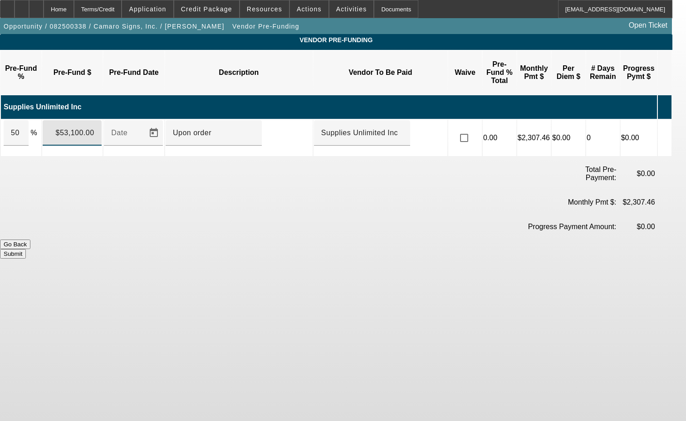 The image size is (686, 421). I want to click on i: Delete, so click(663, 137).